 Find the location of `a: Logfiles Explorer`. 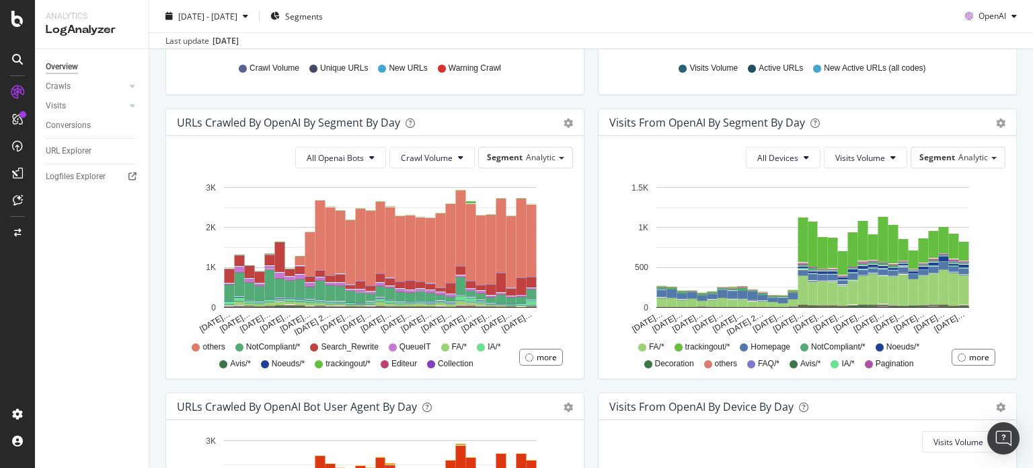

a: Logfiles Explorer is located at coordinates (92, 176).